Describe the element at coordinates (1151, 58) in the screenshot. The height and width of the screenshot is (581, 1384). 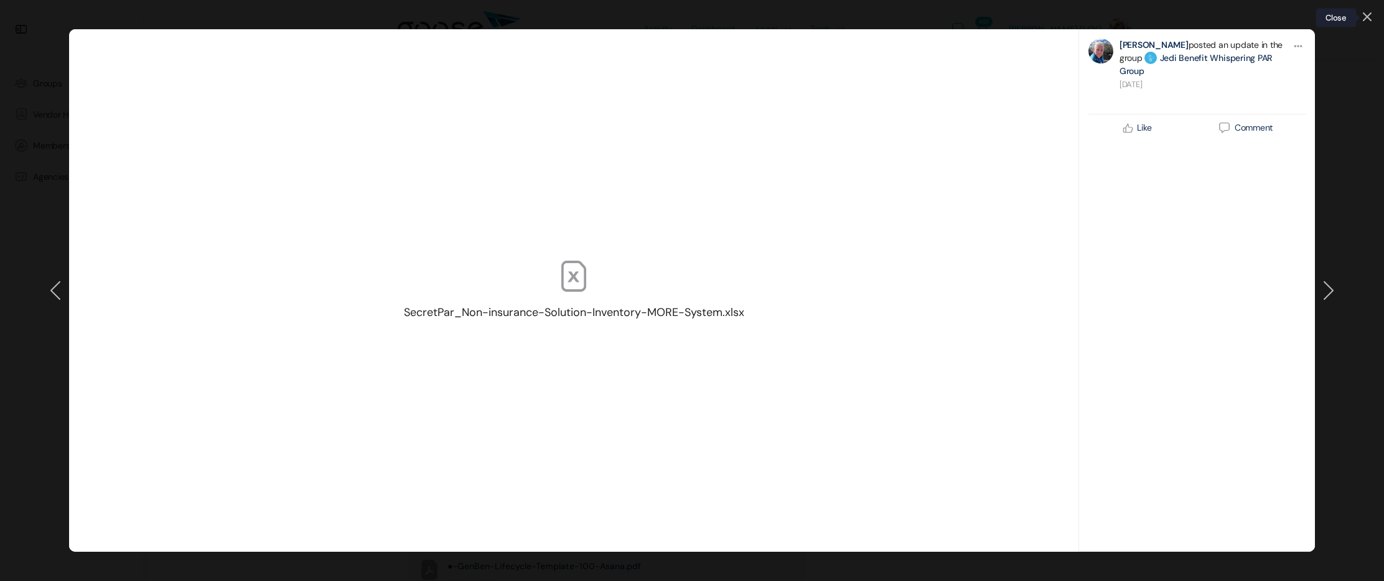
I see `img: Group logo of Jedi Benefit Whispering PAR Group` at that location.